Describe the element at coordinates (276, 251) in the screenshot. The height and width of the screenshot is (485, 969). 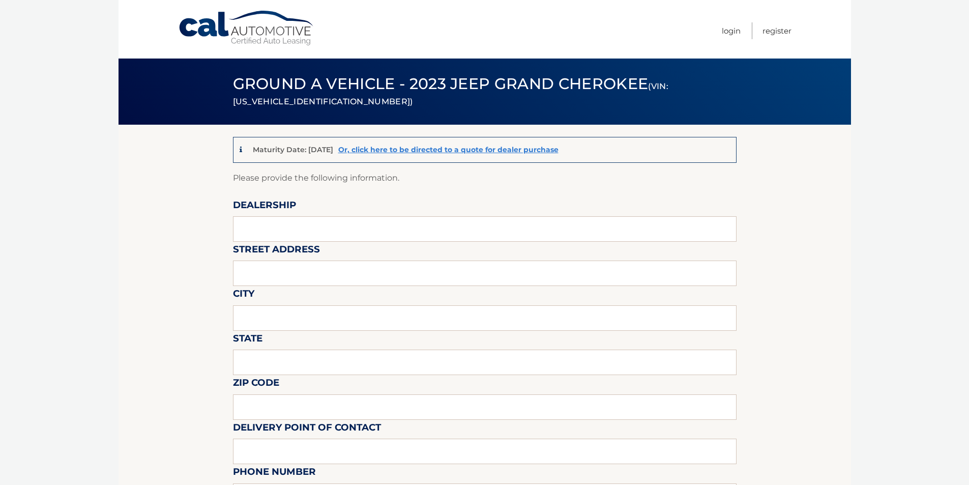
I see `label: Street Address` at that location.